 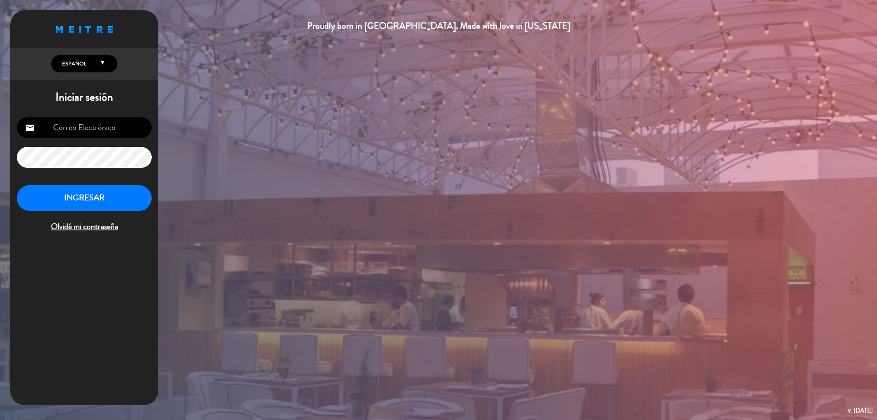 What do you see at coordinates (73, 64) in the screenshot?
I see `span: Español` at bounding box center [73, 64].